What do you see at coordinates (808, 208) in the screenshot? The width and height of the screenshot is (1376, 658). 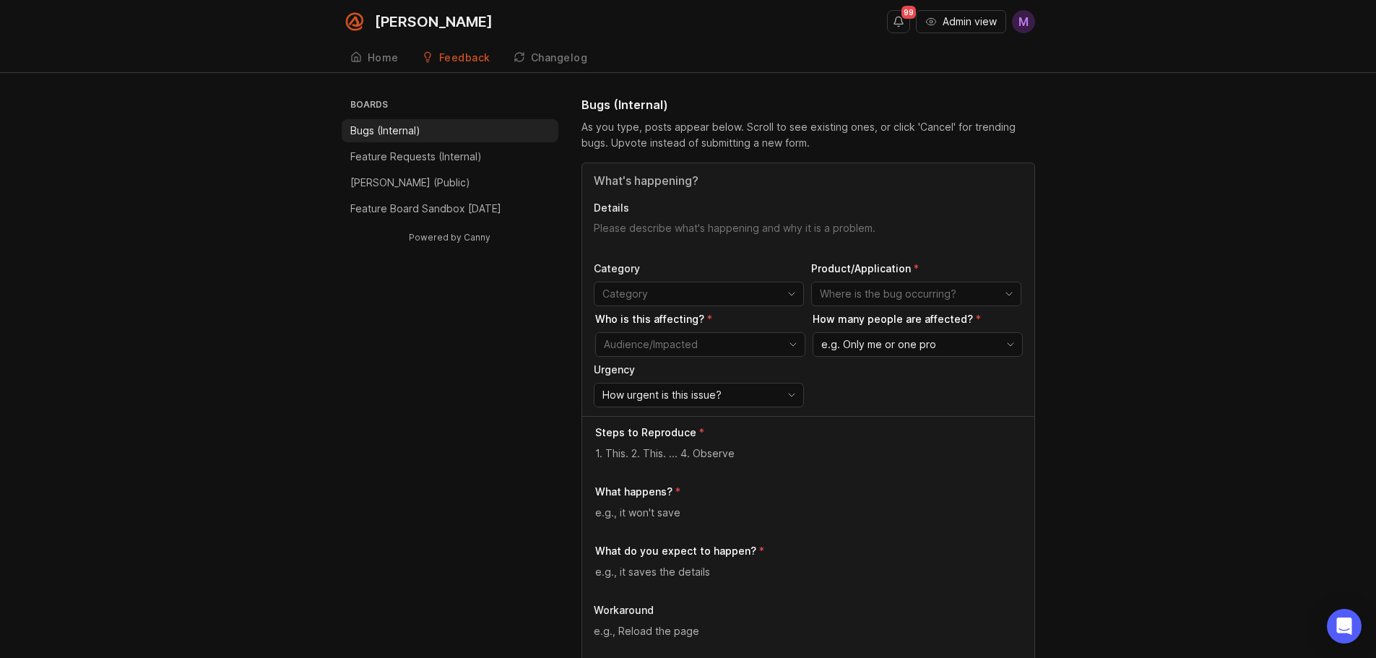 I see `p: Details` at bounding box center [808, 208].